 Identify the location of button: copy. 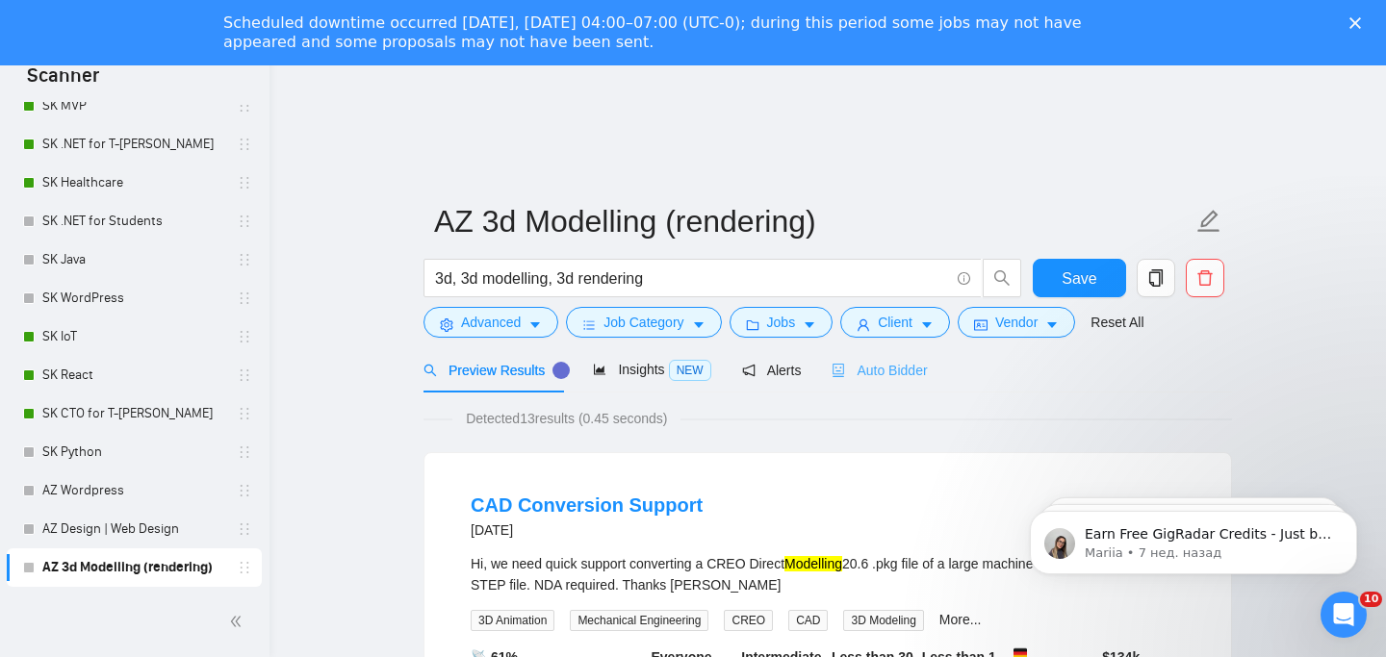
(1156, 278).